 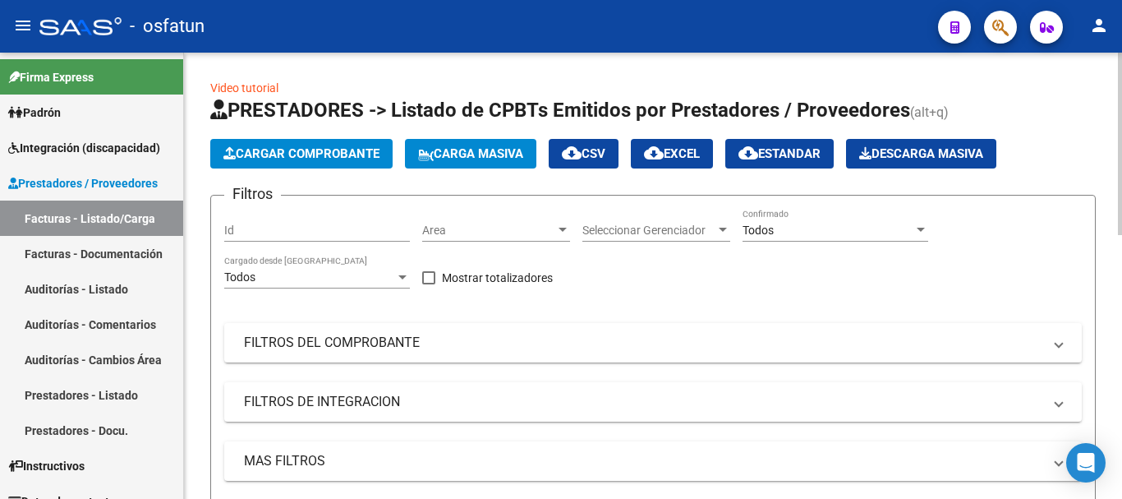 I want to click on span: Descarga Masiva, so click(x=921, y=154).